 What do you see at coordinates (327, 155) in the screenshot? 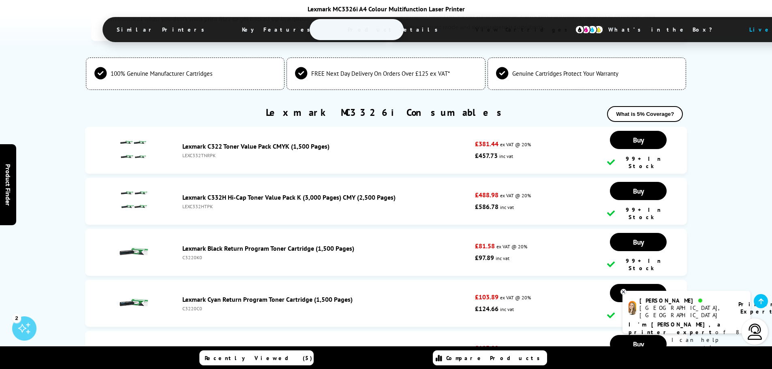
I see `div: LEXC332TNRPK` at bounding box center [327, 155].